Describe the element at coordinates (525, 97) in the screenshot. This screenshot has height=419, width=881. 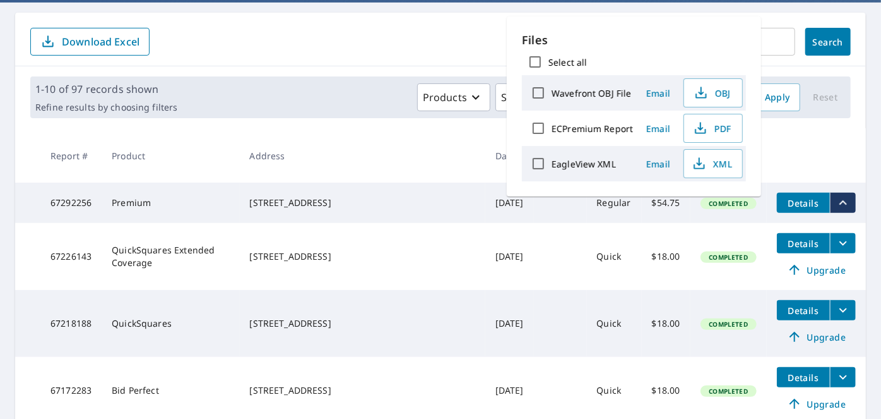
I see `button: Status` at that location.